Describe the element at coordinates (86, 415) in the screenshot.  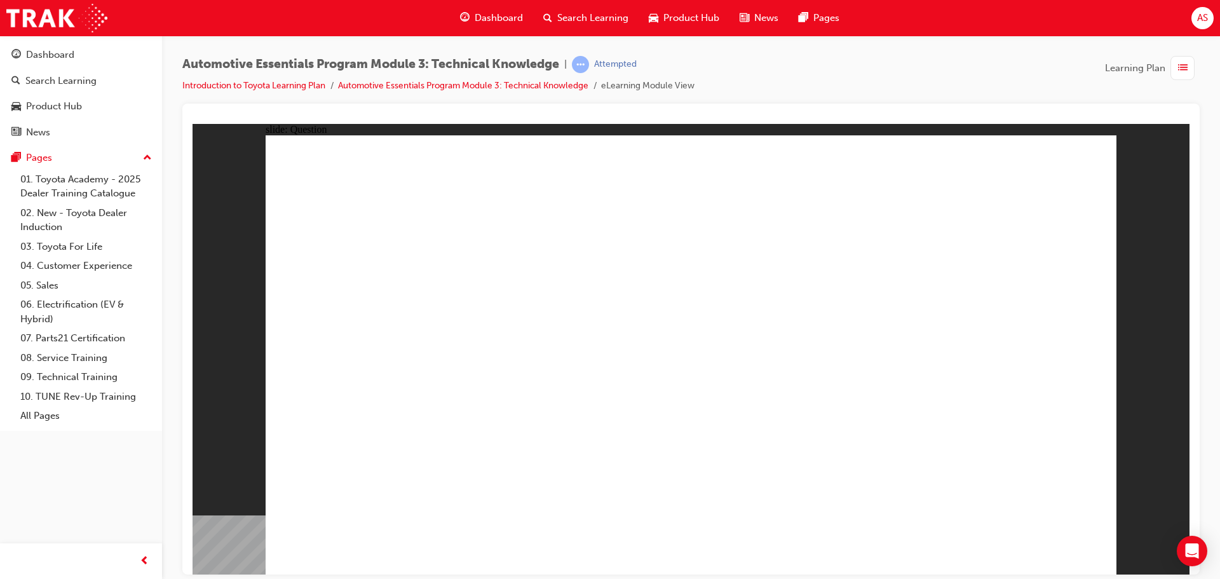
I see `a: All Pages` at that location.